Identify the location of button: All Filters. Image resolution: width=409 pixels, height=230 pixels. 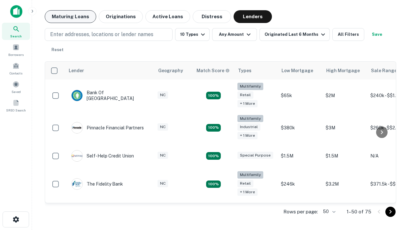
(349, 35).